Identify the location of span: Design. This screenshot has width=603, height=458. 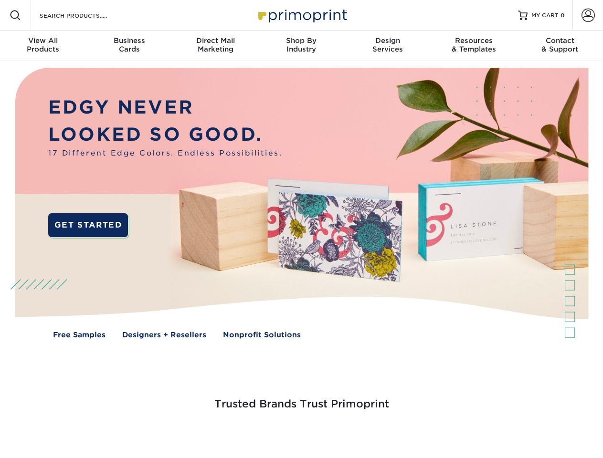
(387, 41).